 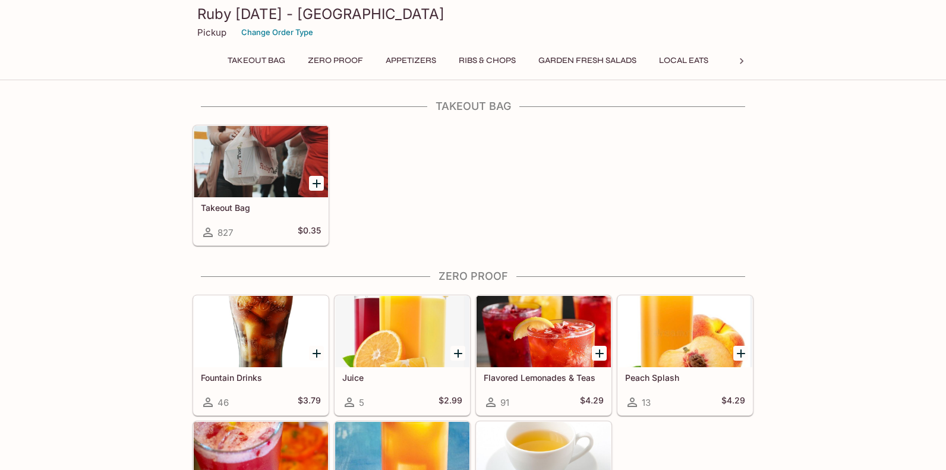 What do you see at coordinates (544, 332) in the screenshot?
I see `div: Flavored Lemonades & Teas` at bounding box center [544, 332].